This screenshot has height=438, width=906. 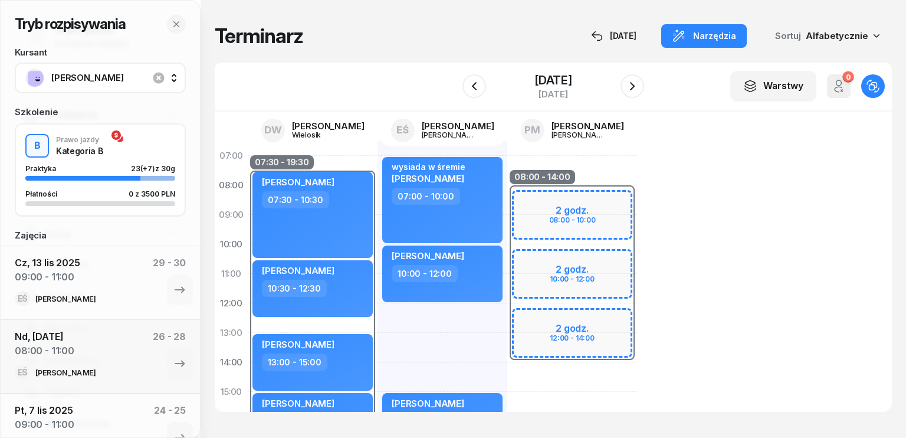 What do you see at coordinates (45, 194) in the screenshot?
I see `div: Płatności` at bounding box center [45, 194].